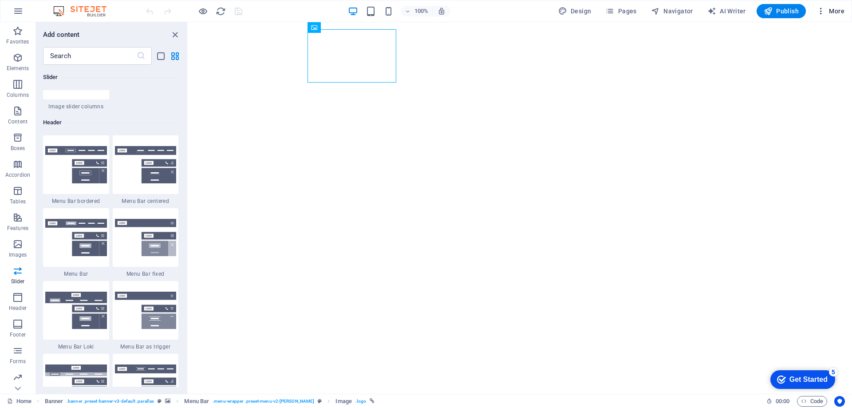 The height and width of the screenshot is (408, 852). Describe the element at coordinates (421, 11) in the screenshot. I see `h6: 100%` at that location.